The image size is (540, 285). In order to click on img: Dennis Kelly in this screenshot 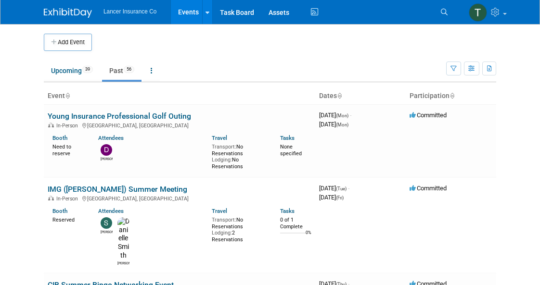, I will do `click(106, 150)`.